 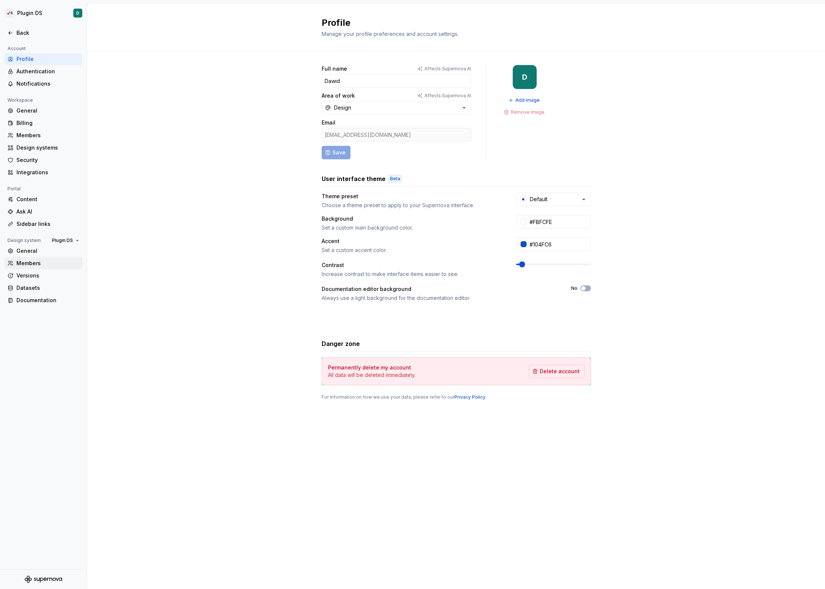 What do you see at coordinates (48, 212) in the screenshot?
I see `div: Ask AI` at bounding box center [48, 212].